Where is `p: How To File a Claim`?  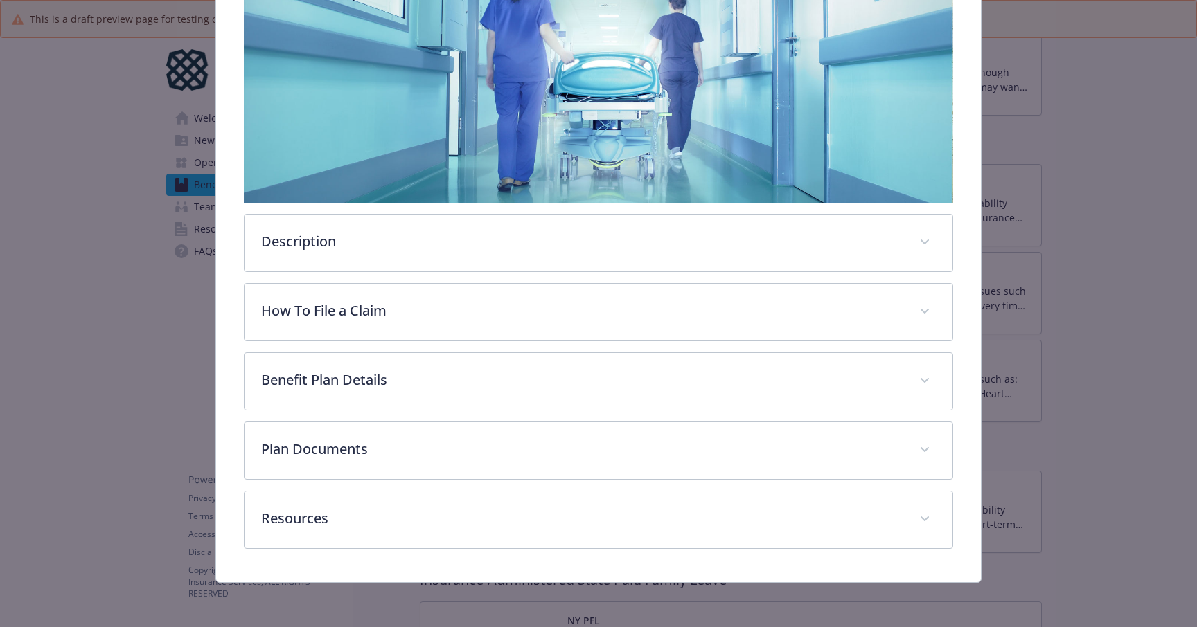
p: How To File a Claim is located at coordinates (582, 311).